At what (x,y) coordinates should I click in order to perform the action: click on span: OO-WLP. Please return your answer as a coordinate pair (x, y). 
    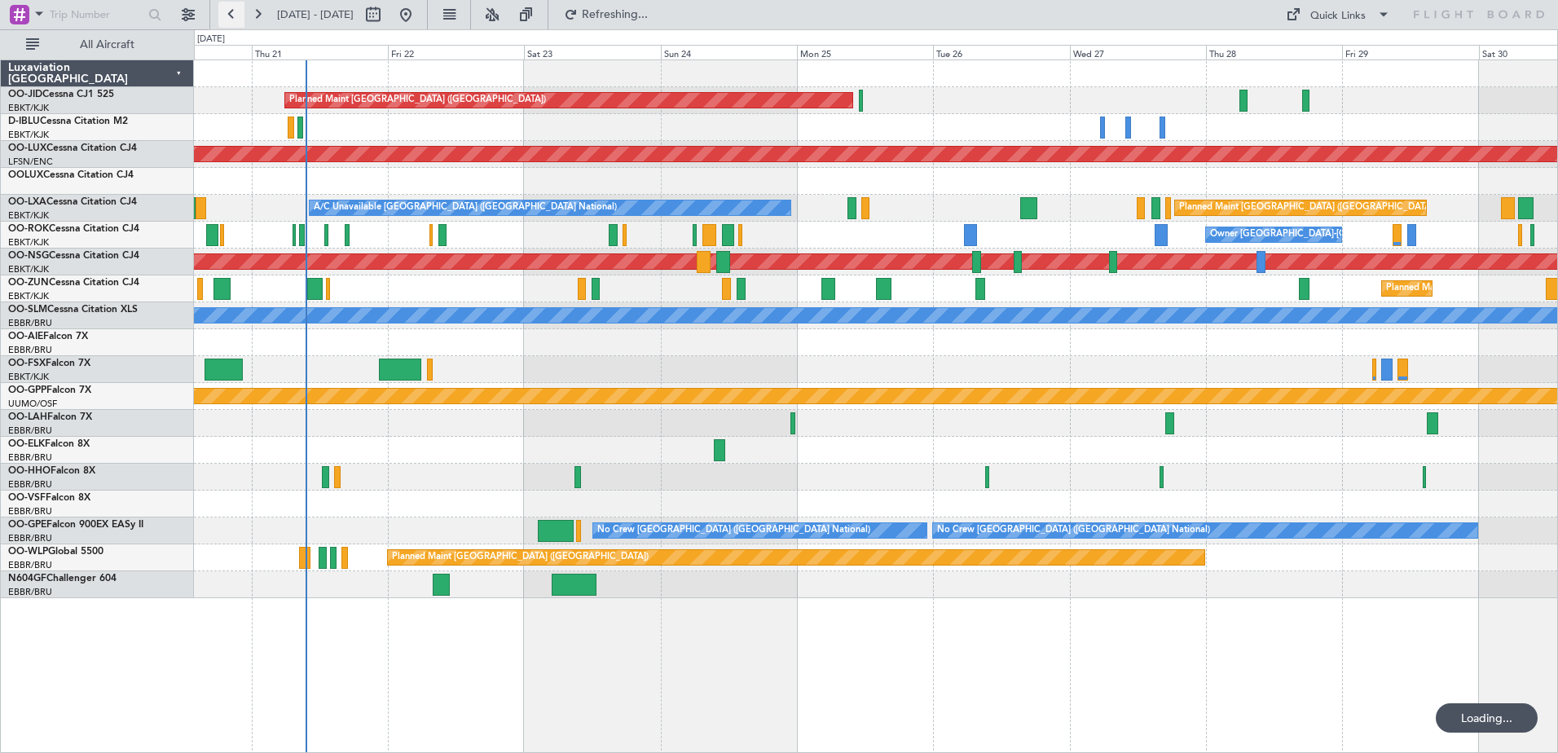
    Looking at the image, I should click on (28, 552).